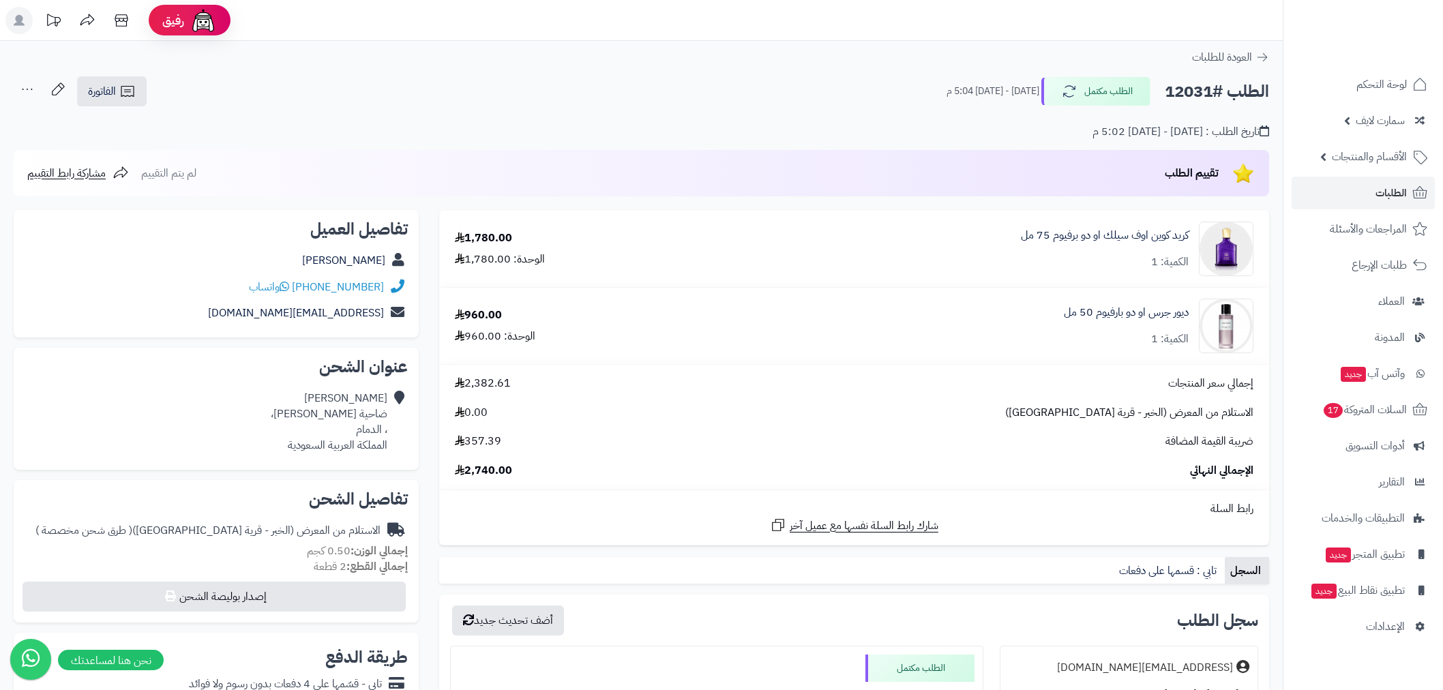  Describe the element at coordinates (1390, 338) in the screenshot. I see `span: المدونة` at that location.